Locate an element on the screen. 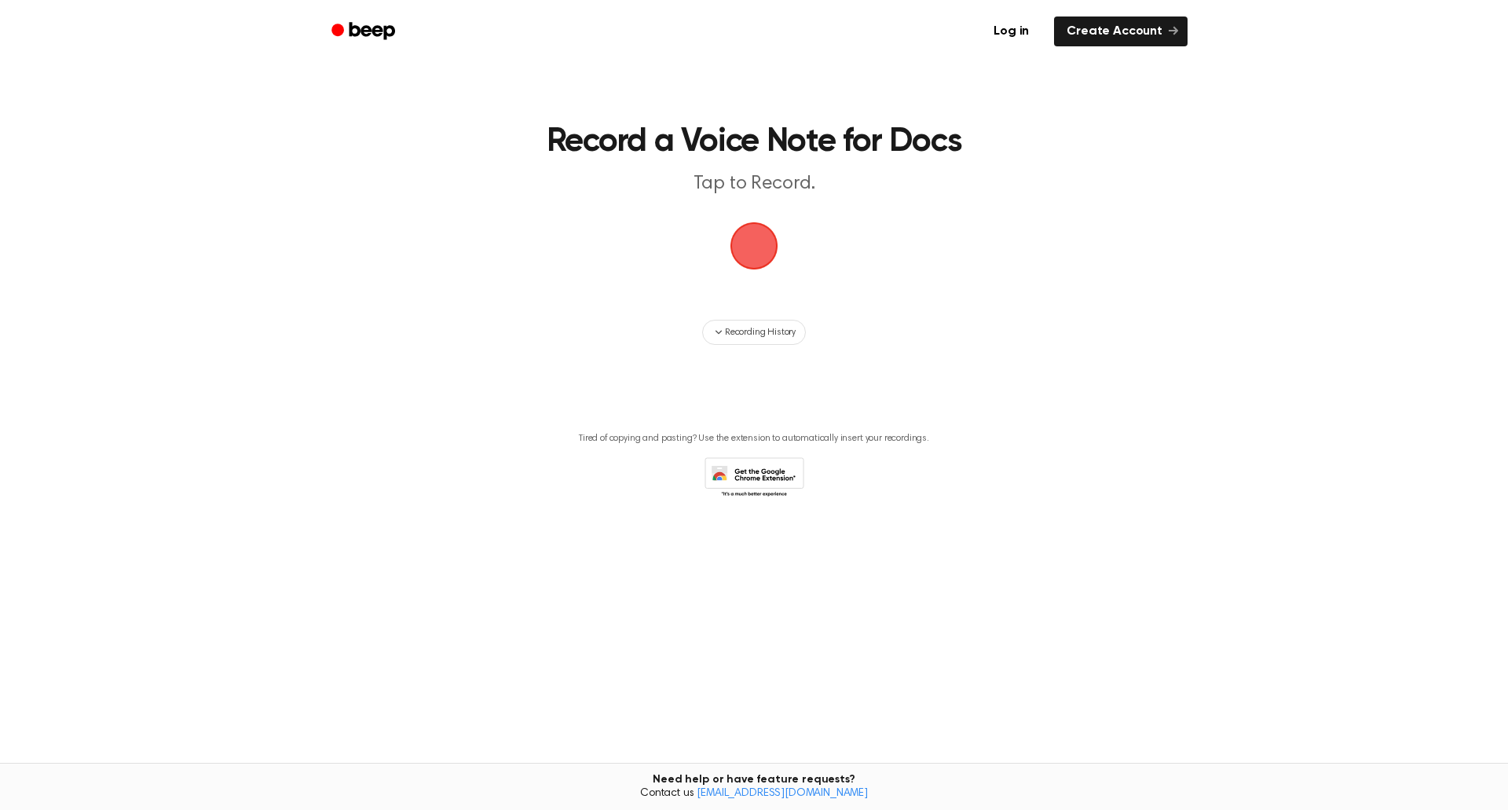 The width and height of the screenshot is (1508, 810). button: Beep Logo is located at coordinates (754, 246).